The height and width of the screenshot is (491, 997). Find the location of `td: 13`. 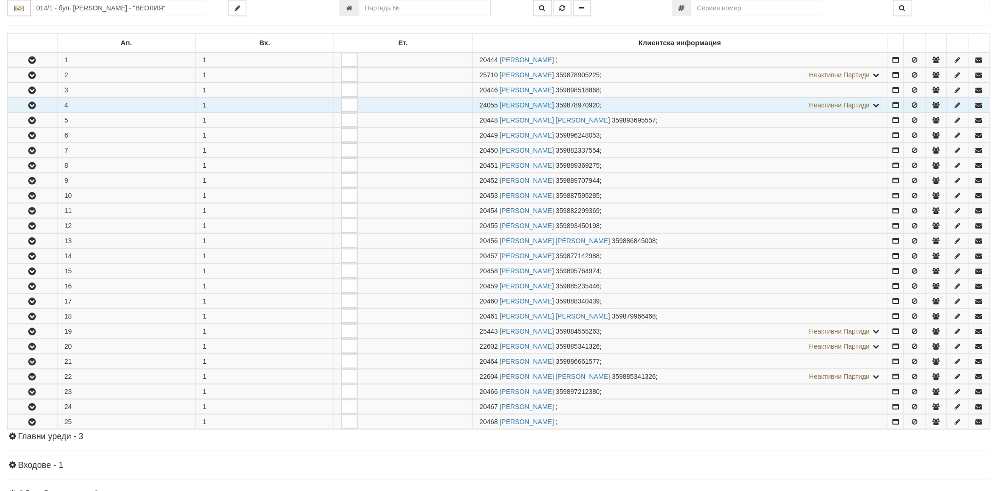

td: 13 is located at coordinates (126, 241).